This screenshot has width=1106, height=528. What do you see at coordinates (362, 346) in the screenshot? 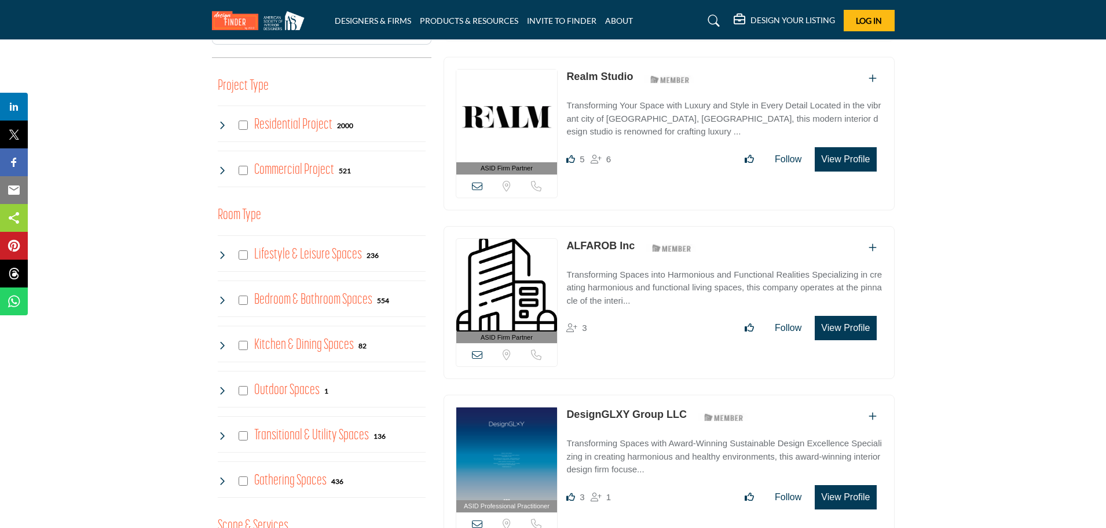
I see `b: 82` at bounding box center [362, 346].